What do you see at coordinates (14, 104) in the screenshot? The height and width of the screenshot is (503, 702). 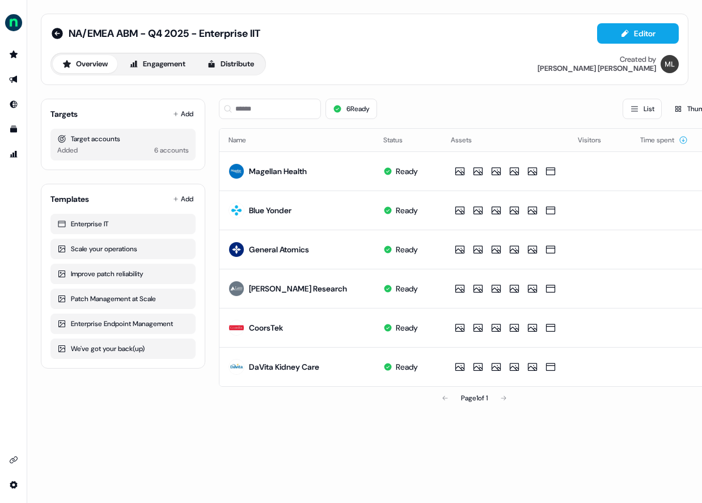 I see `a: Go to Inbound` at bounding box center [14, 104].